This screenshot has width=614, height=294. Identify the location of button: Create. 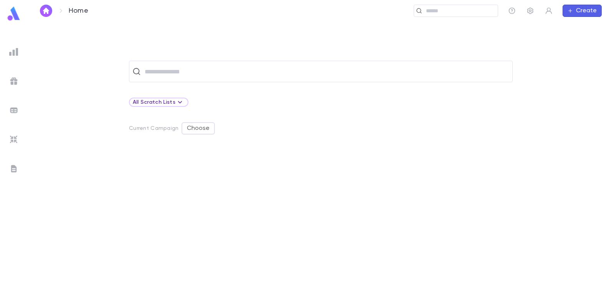
(583, 11).